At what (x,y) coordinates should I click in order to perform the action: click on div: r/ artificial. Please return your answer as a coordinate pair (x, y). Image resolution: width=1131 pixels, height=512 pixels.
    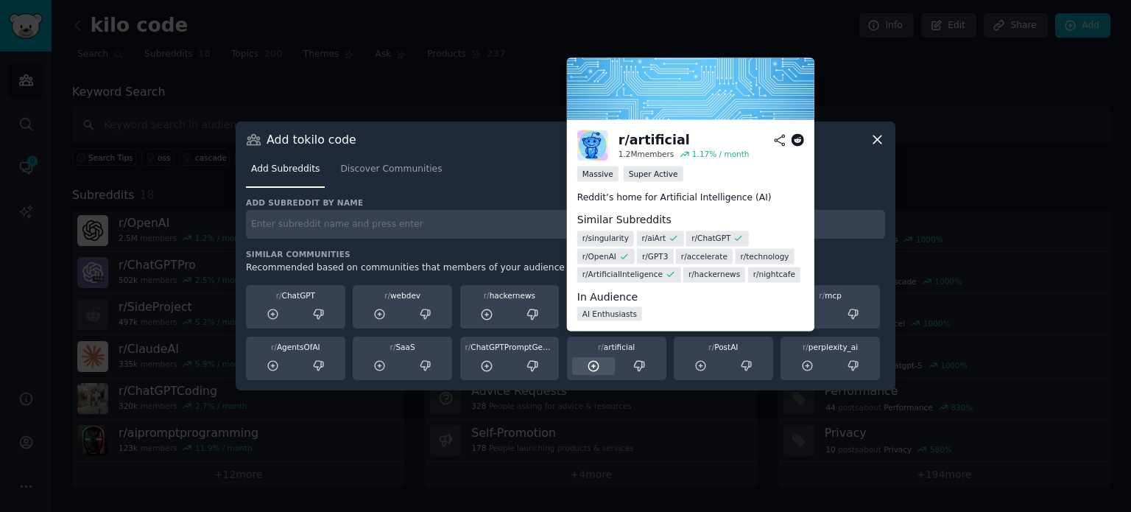
    Looking at the image, I should click on (654, 140).